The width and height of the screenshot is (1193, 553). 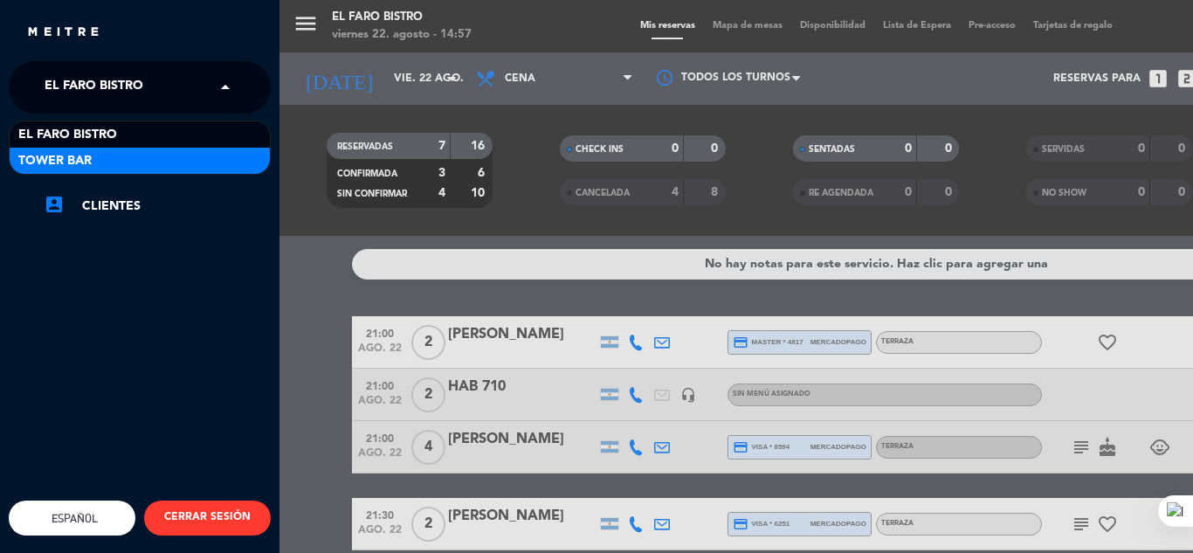 What do you see at coordinates (54, 204) in the screenshot?
I see `i: account_box` at bounding box center [54, 204].